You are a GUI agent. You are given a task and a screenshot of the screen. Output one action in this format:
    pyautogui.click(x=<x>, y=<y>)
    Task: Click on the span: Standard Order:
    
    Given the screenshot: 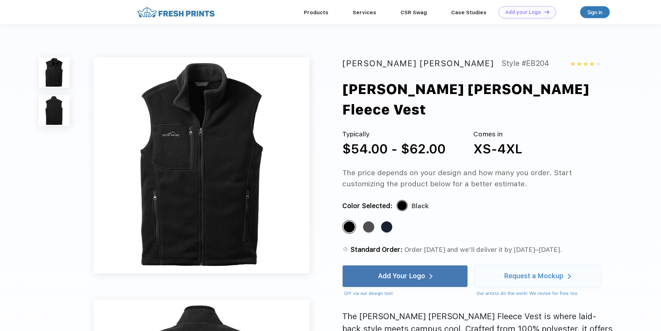 What is the action you would take?
    pyautogui.click(x=376, y=249)
    